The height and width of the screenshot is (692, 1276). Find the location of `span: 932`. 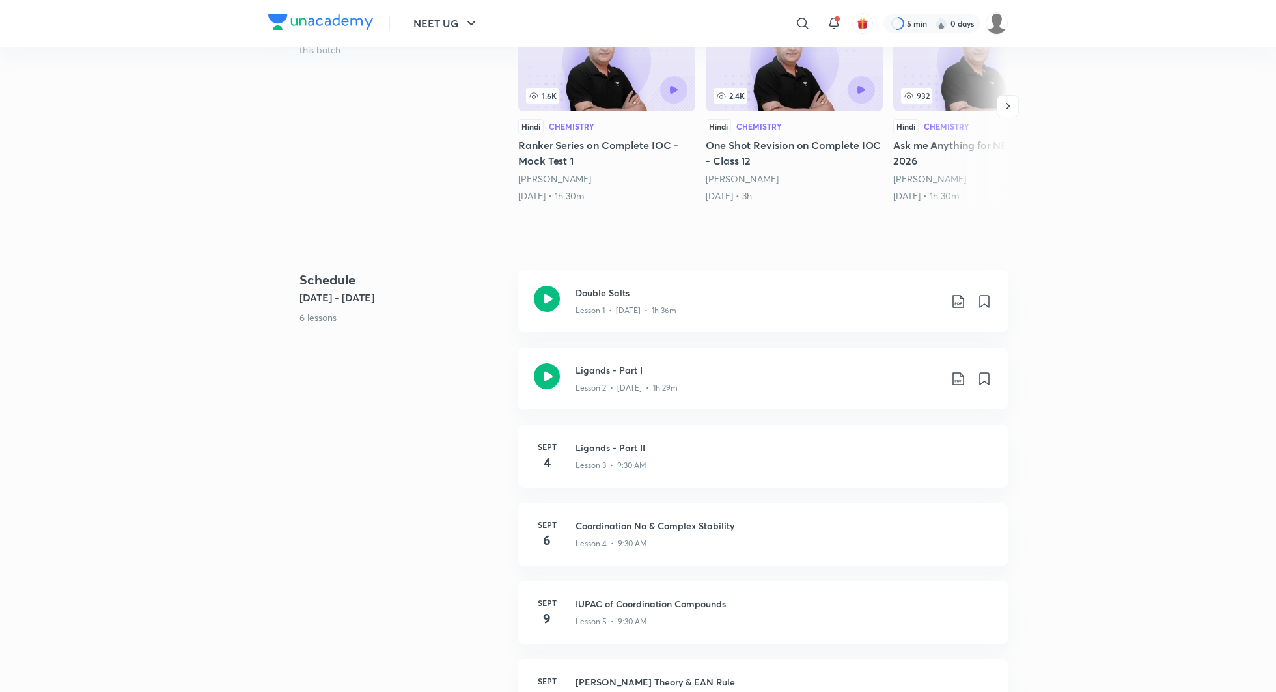

span: 932 is located at coordinates (917, 96).